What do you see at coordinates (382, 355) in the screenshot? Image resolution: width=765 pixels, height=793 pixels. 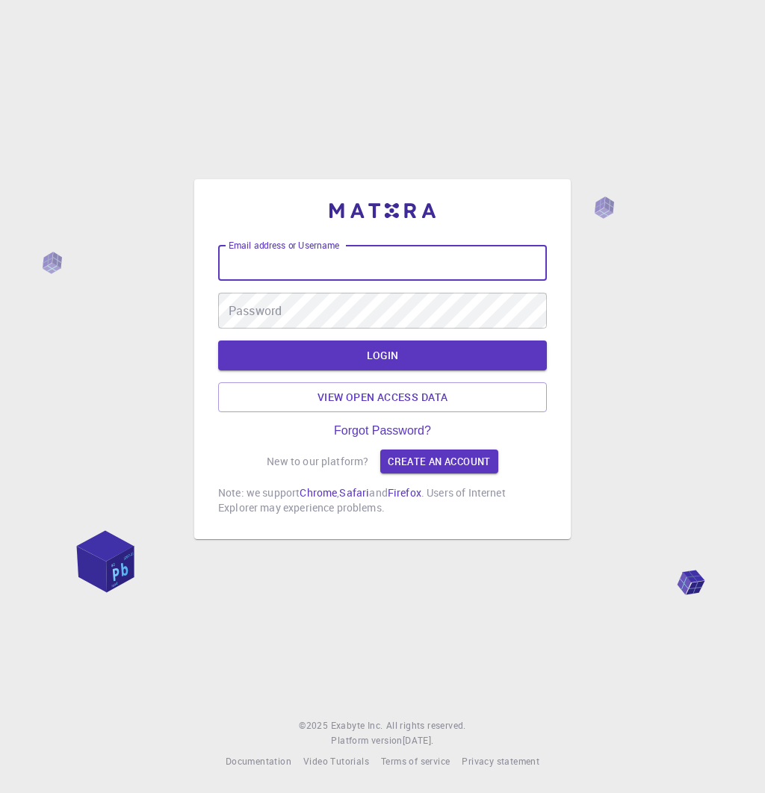 I see `button: LOGIN` at bounding box center [382, 355].